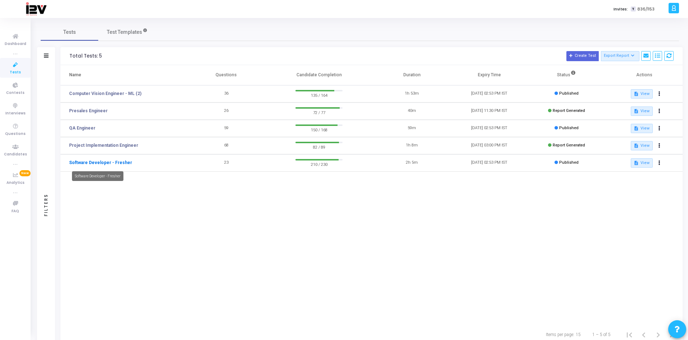  What do you see at coordinates (644, 75) in the screenshot?
I see `th: Actions` at bounding box center [644, 75].